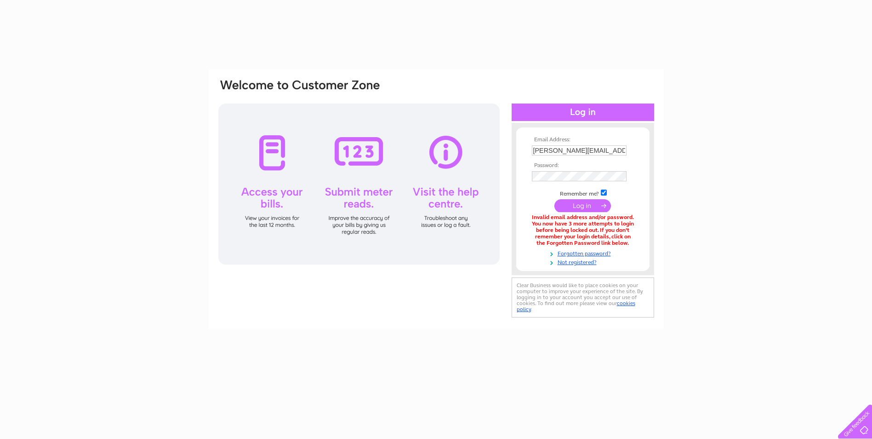  I want to click on a: Not registered?, so click(584, 261).